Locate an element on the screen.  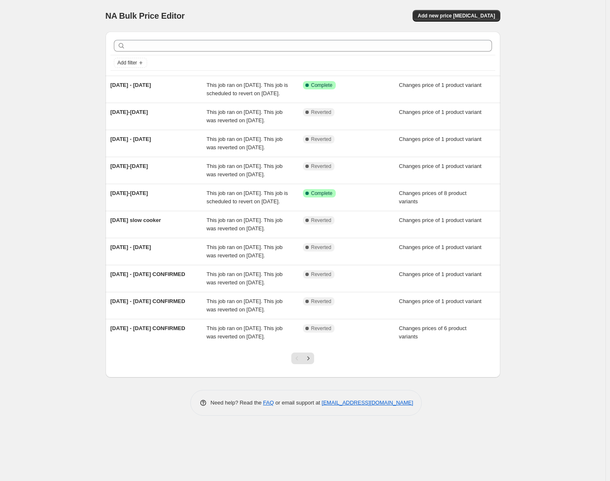
span: or email support at is located at coordinates (297, 402).